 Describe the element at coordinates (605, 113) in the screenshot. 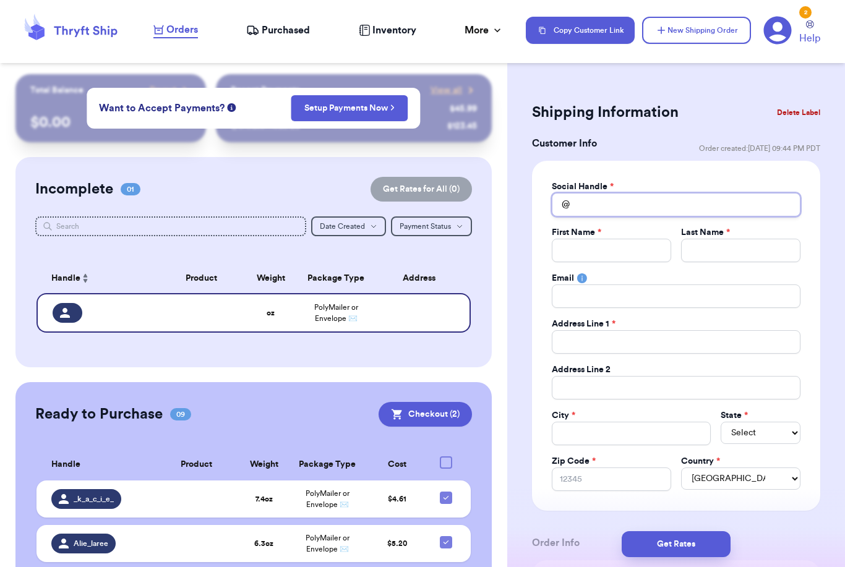

I see `h2: Shipping Information` at that location.